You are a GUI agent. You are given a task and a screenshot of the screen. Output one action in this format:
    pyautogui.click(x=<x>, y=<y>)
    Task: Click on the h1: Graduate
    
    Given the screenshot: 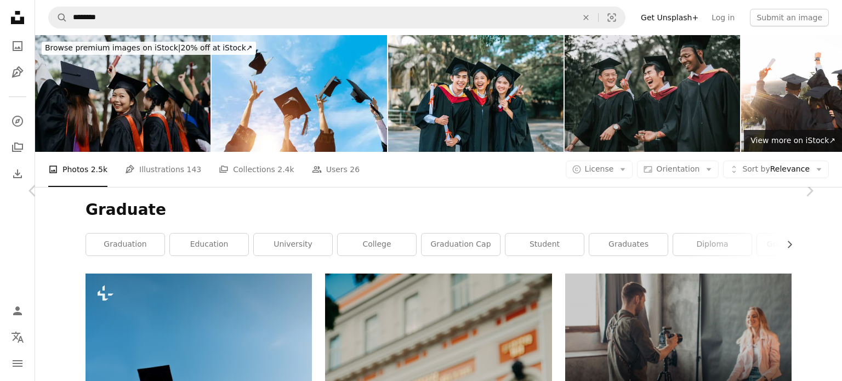 What is the action you would take?
    pyautogui.click(x=439, y=210)
    